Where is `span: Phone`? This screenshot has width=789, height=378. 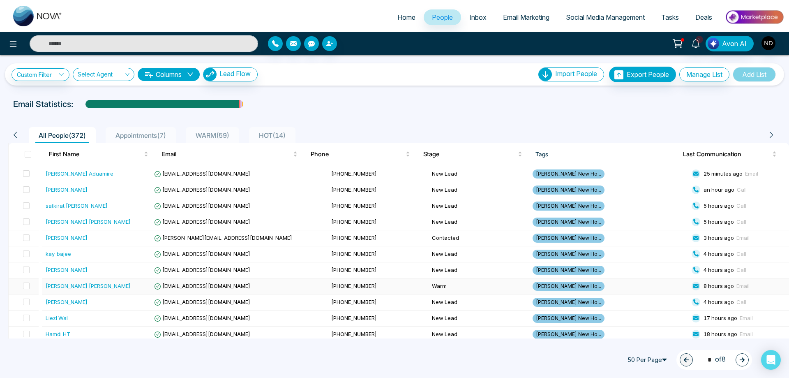
span: Phone is located at coordinates (357, 154).